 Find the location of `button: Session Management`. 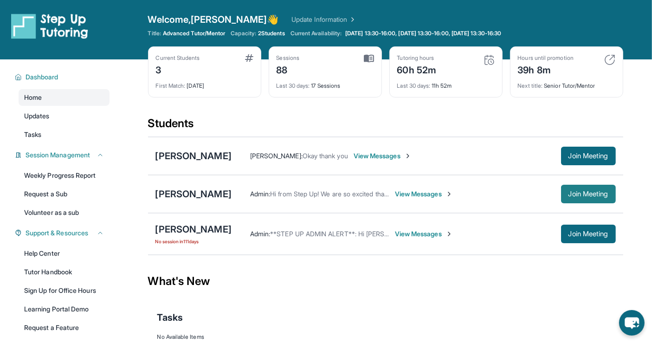

button: Session Management is located at coordinates (63, 155).